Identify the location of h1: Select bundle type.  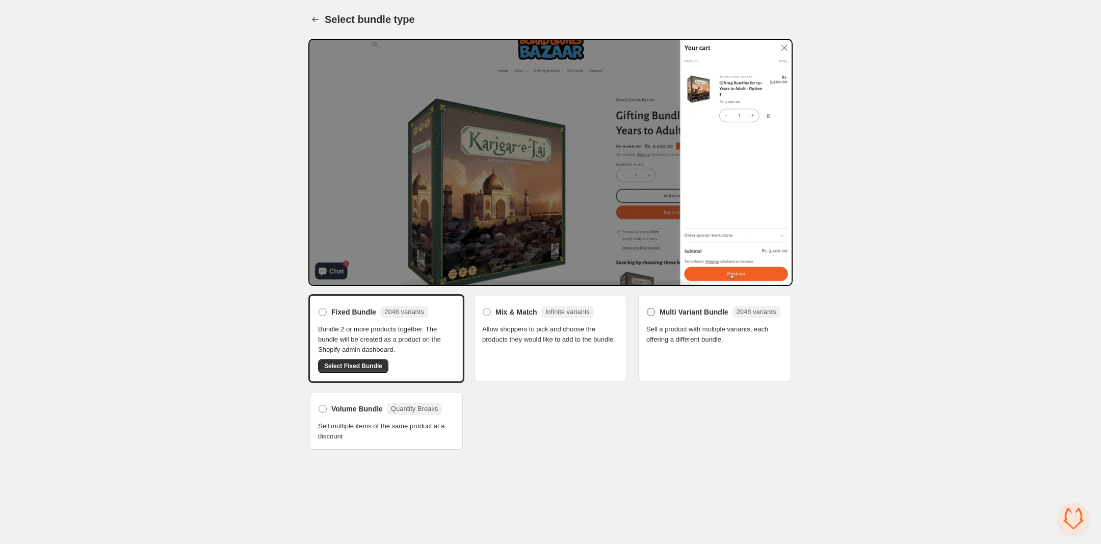
(370, 19).